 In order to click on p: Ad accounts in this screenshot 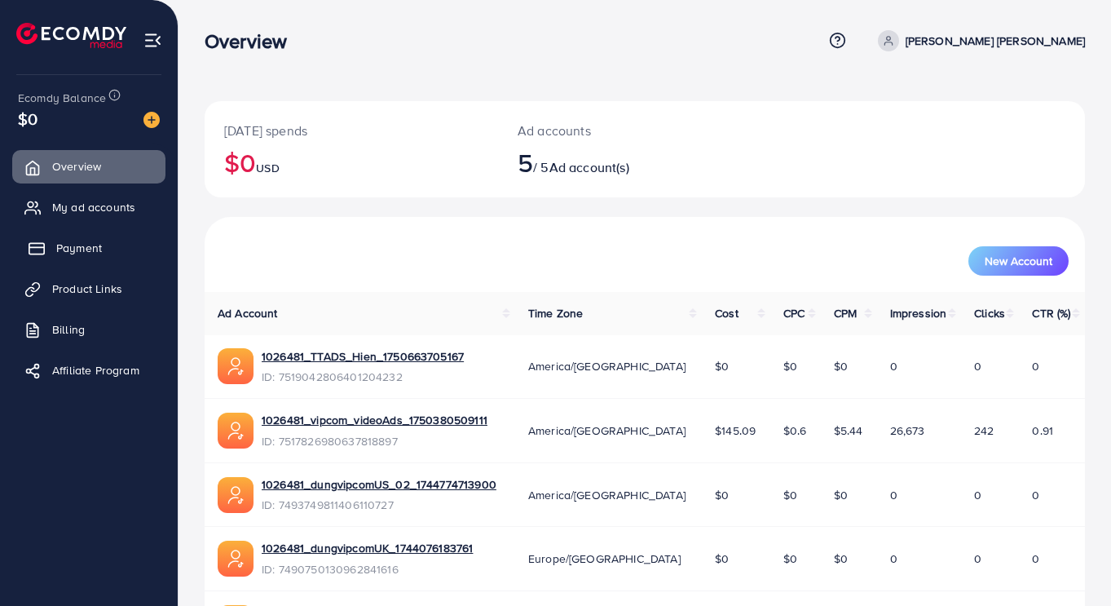, I will do `click(608, 130)`.